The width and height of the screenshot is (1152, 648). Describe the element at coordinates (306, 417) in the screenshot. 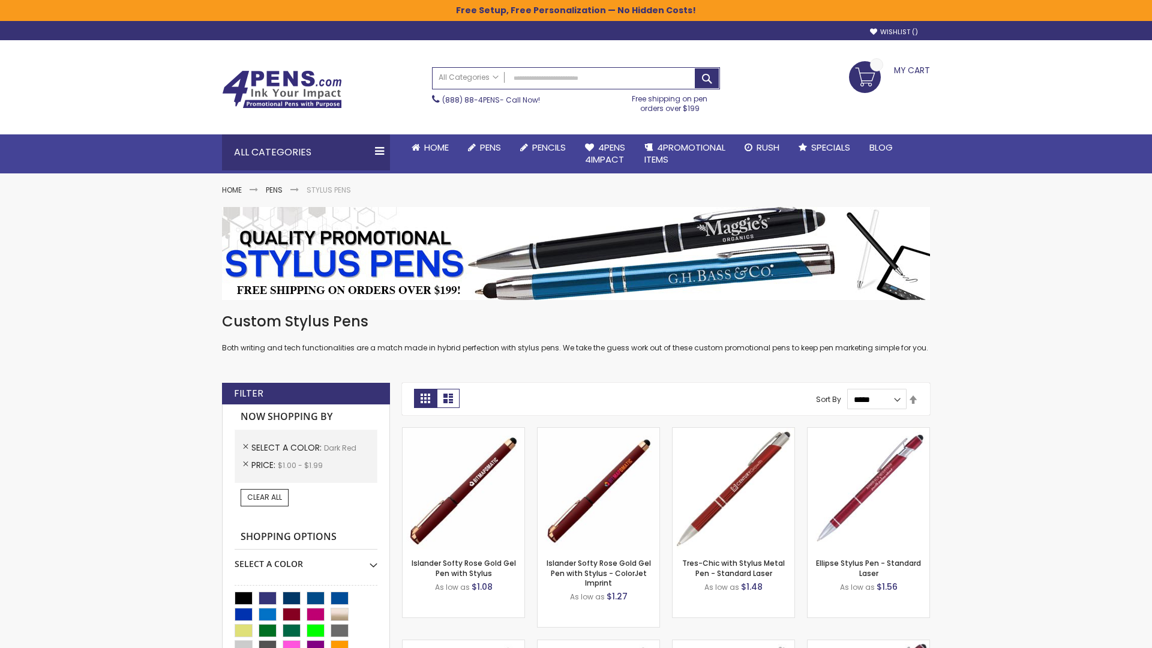

I see `strong: Now Shopping by` at that location.